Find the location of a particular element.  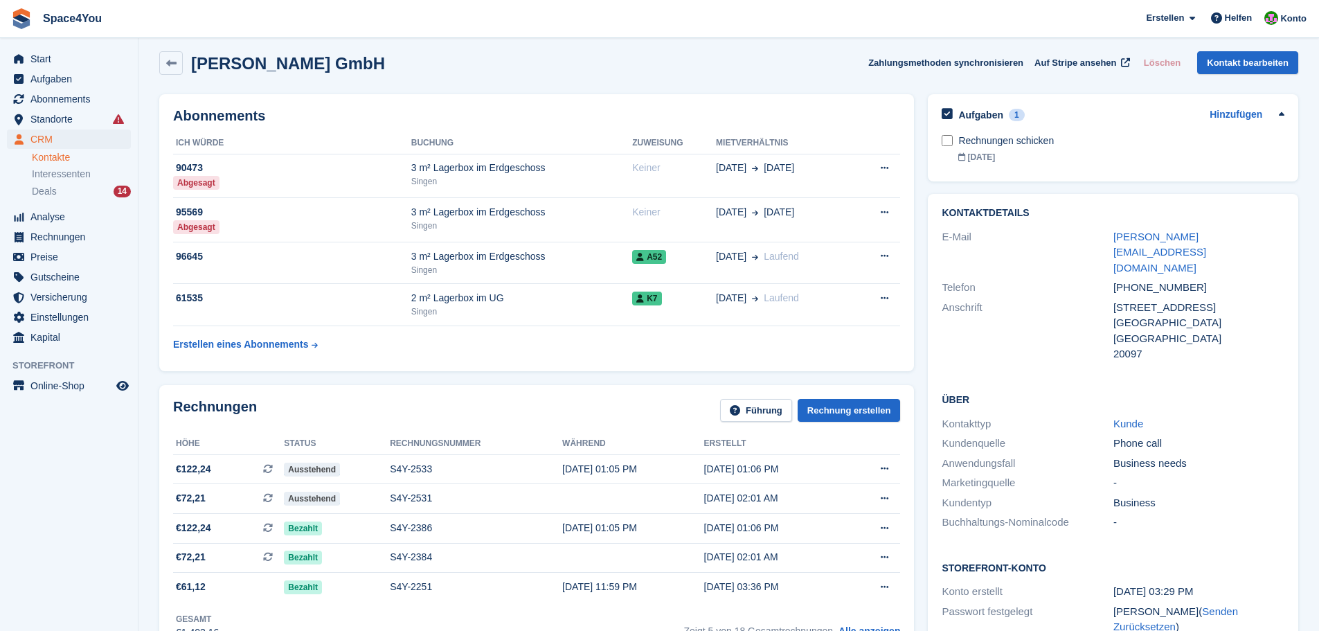

span: Deals is located at coordinates (44, 191).